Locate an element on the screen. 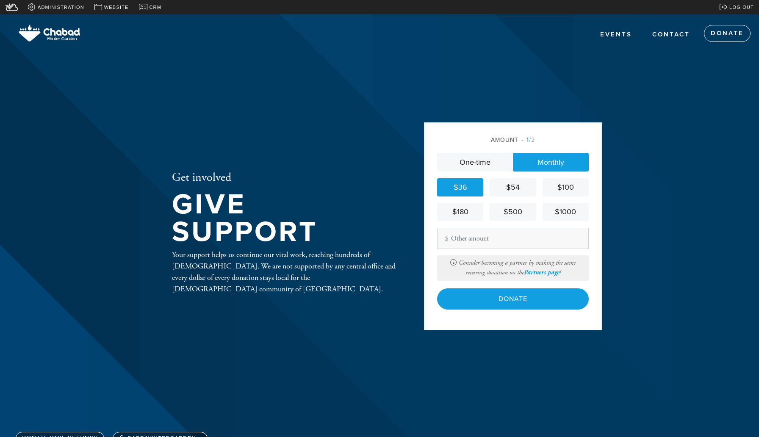  a: $500 is located at coordinates (513, 212).